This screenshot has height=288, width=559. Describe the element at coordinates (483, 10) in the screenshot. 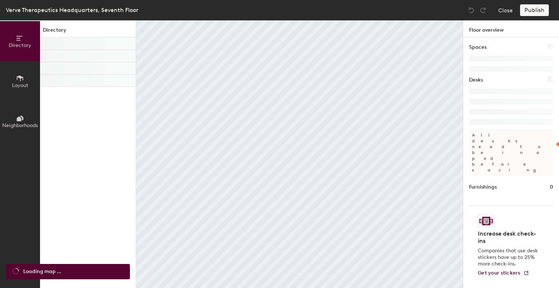

I see `img: Redo` at that location.